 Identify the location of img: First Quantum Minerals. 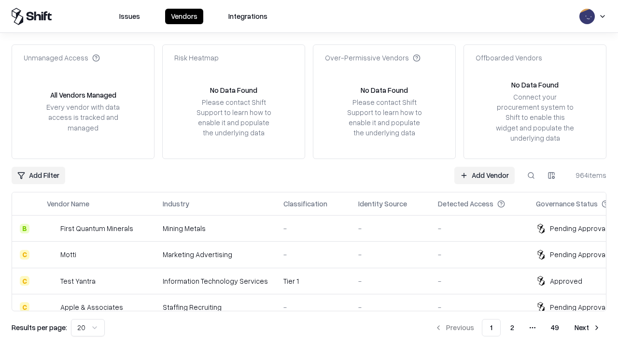
(52, 228).